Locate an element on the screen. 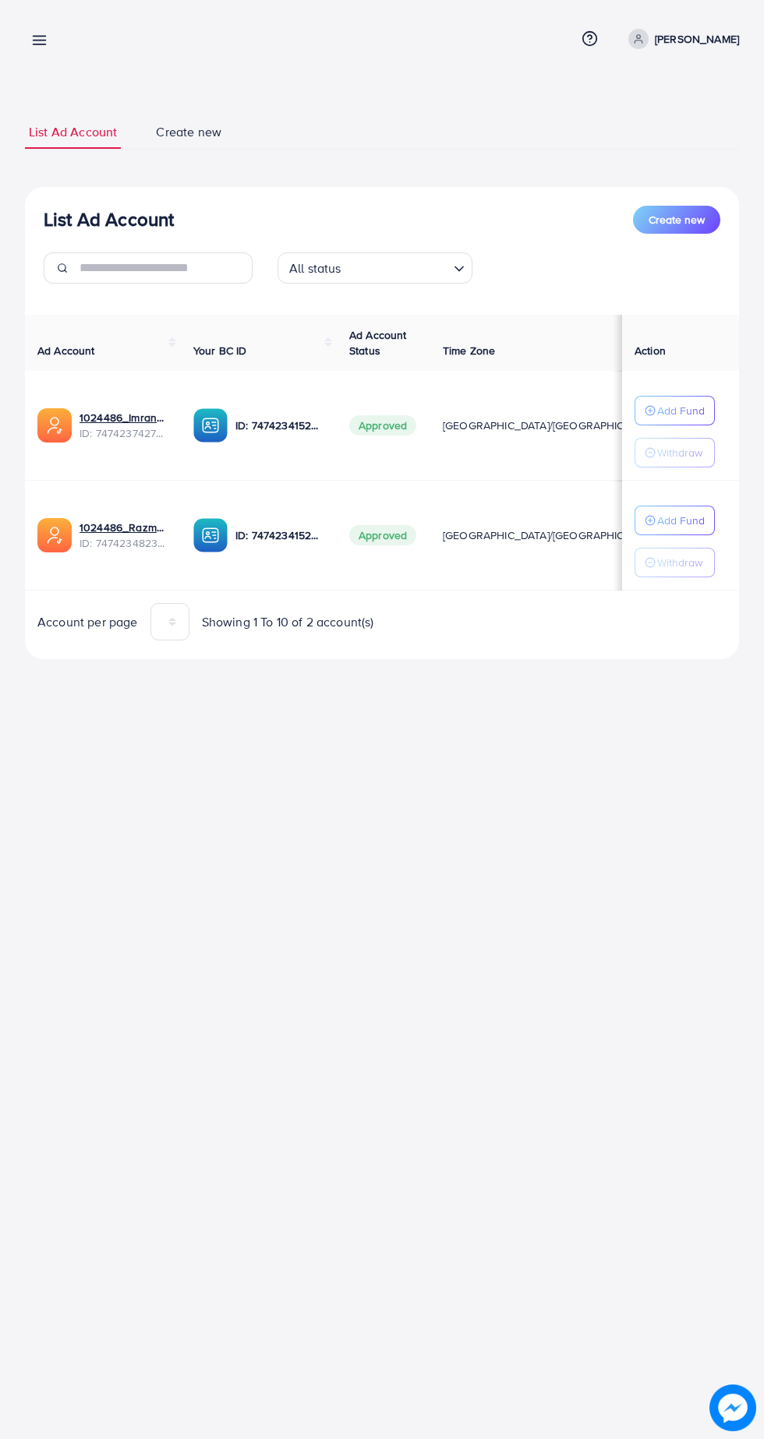  button: Create new is located at coordinates (676, 220).